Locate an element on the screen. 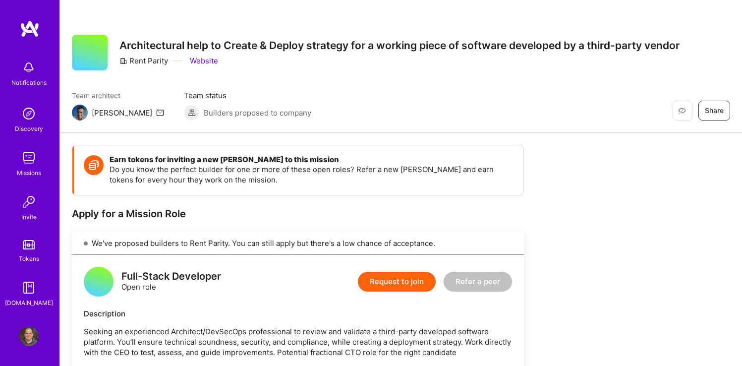 The height and width of the screenshot is (366, 742). span: Team architect is located at coordinates (118, 95).